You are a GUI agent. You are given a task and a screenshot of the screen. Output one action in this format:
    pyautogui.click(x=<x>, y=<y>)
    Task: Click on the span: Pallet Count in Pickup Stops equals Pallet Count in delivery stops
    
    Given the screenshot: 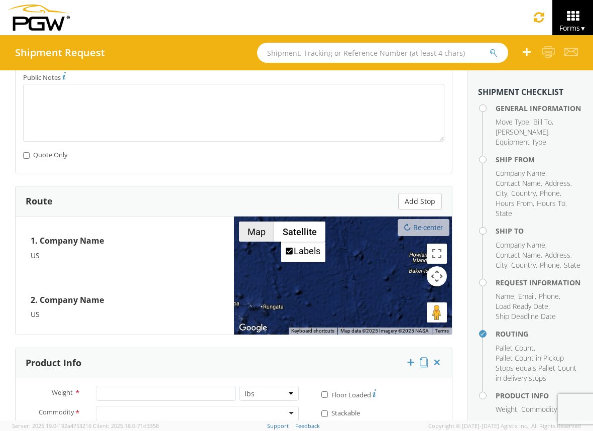 What is the action you would take?
    pyautogui.click(x=536, y=368)
    